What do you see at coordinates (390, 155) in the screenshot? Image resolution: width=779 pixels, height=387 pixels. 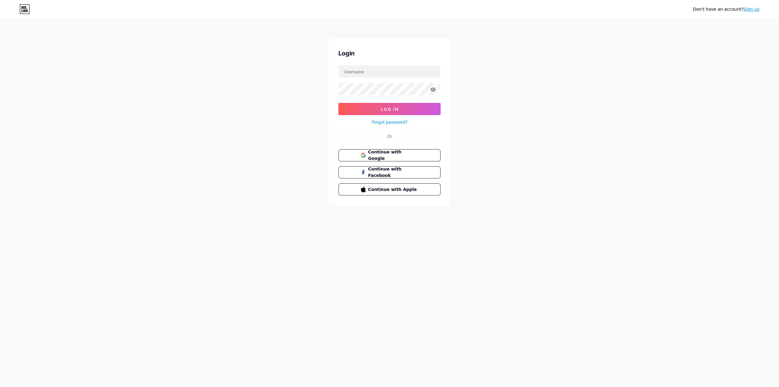 I see `a: Continue with Google` at bounding box center [390, 155].